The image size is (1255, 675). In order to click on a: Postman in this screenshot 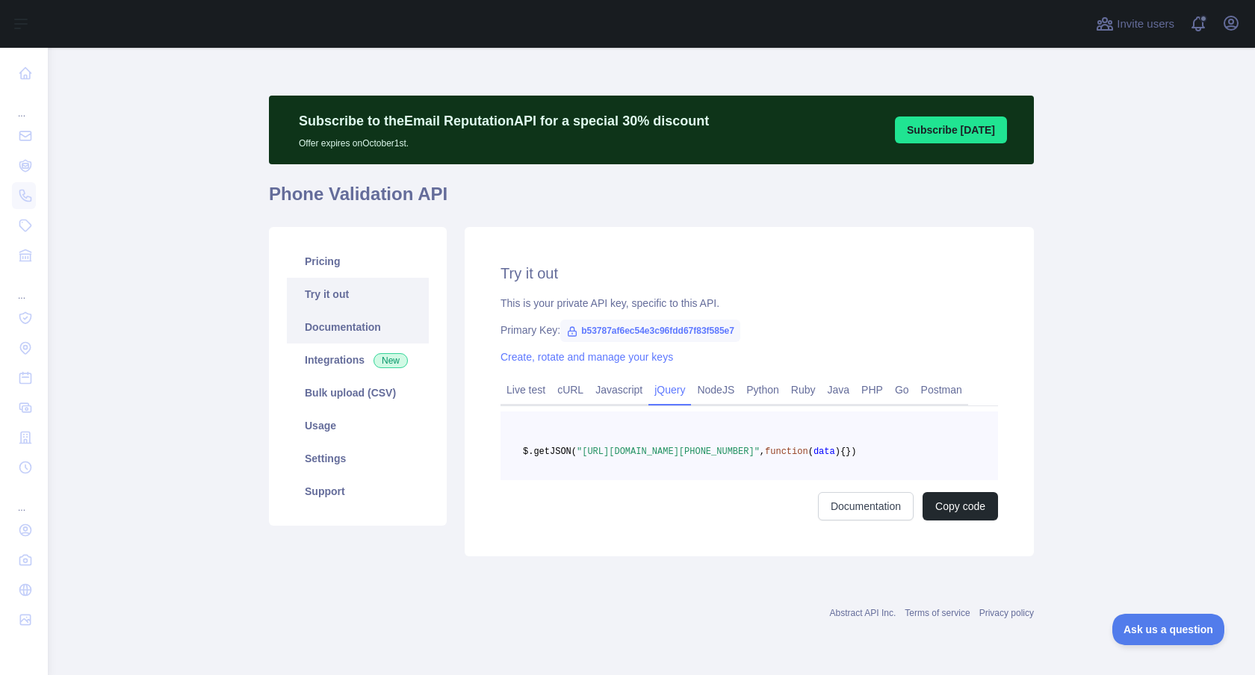, I will do `click(941, 390)`.